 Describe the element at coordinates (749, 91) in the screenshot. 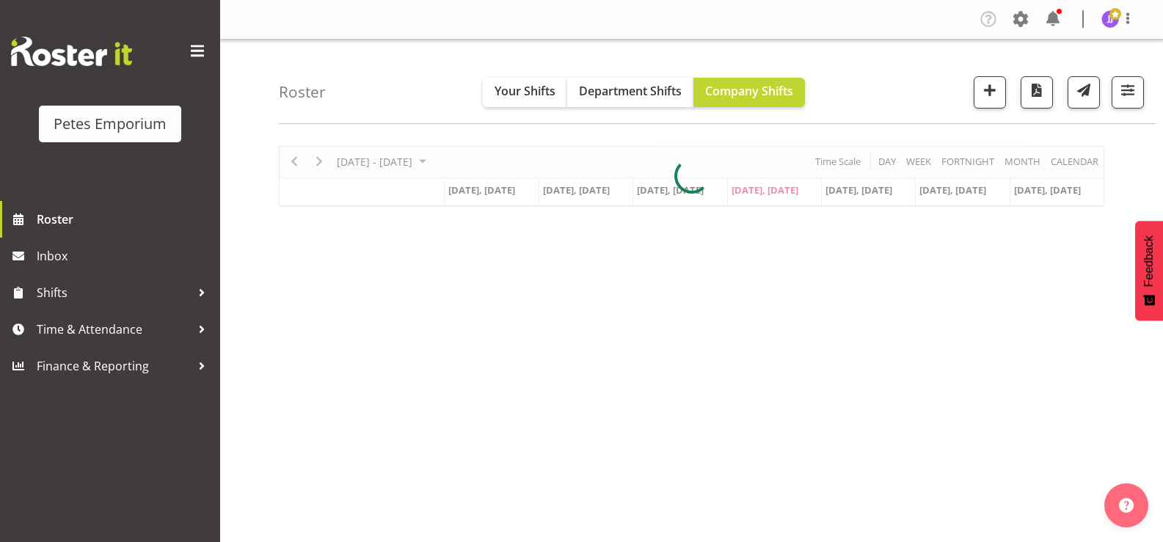

I see `span: Company Shifts` at that location.